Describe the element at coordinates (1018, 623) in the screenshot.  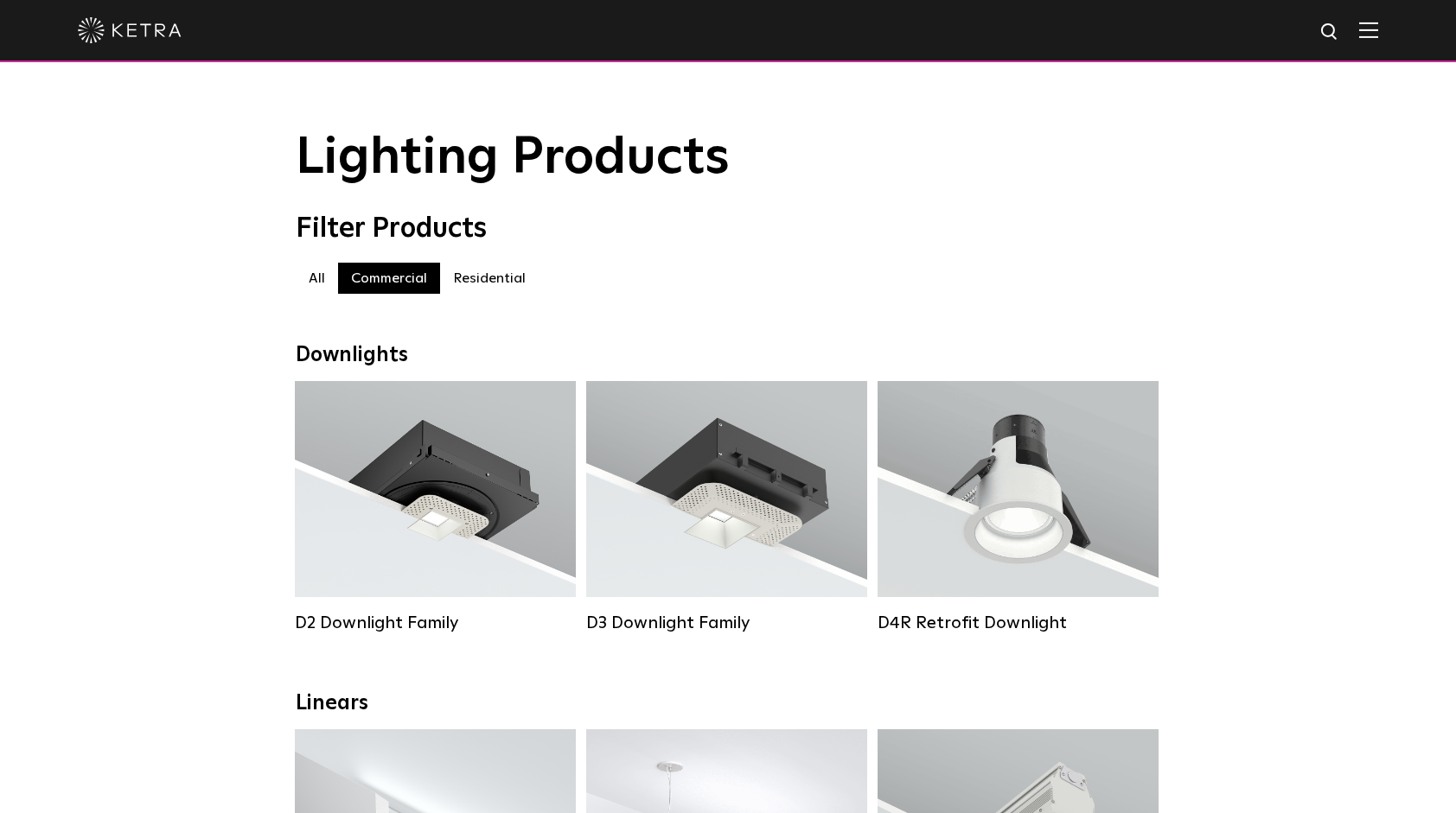
I see `div: D4R Retrofit Downlight` at that location.